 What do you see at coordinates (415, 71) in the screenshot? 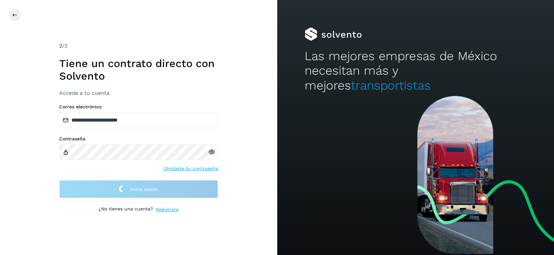
I see `h2: Las mejores empresas de México necesitan más y mejores` at bounding box center [415, 71].